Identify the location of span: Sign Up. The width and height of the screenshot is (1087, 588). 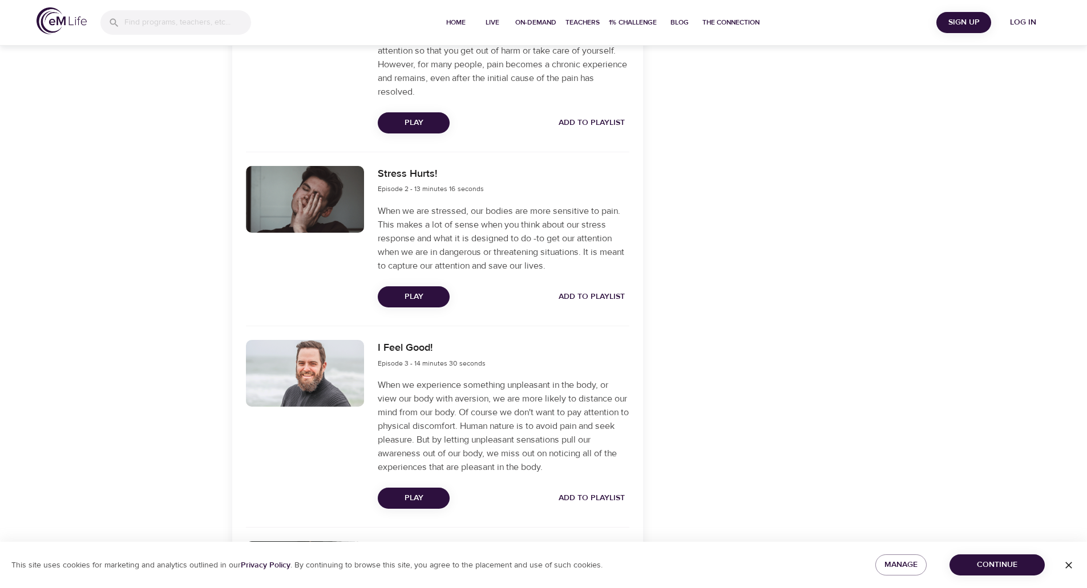
(963, 22).